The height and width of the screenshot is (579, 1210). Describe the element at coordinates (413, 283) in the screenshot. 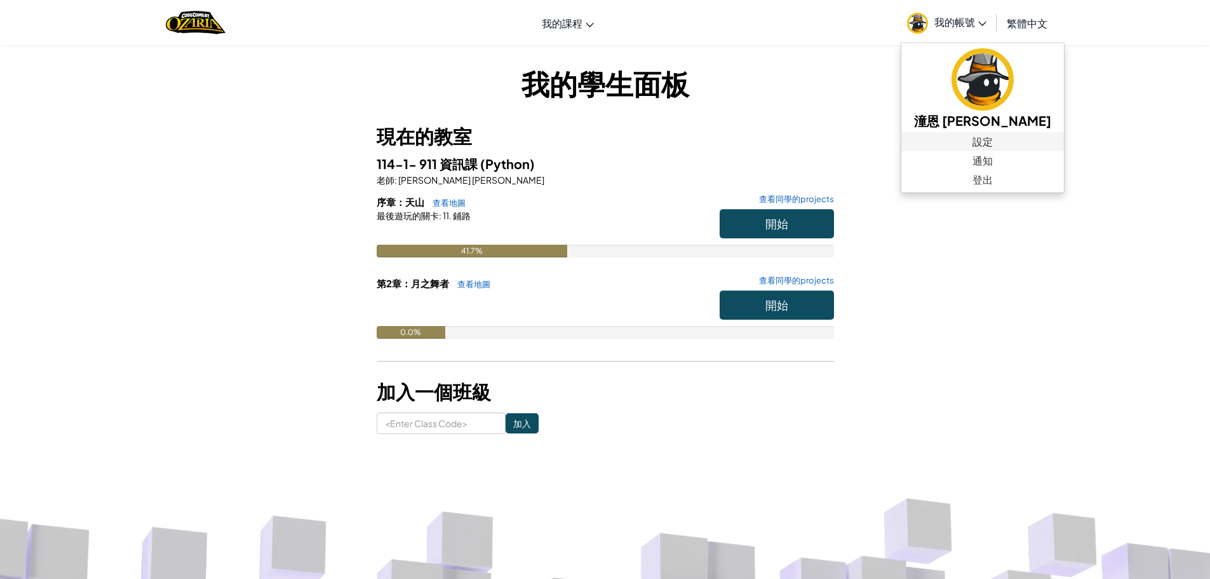

I see `span: 第2章：月之舞者` at that location.